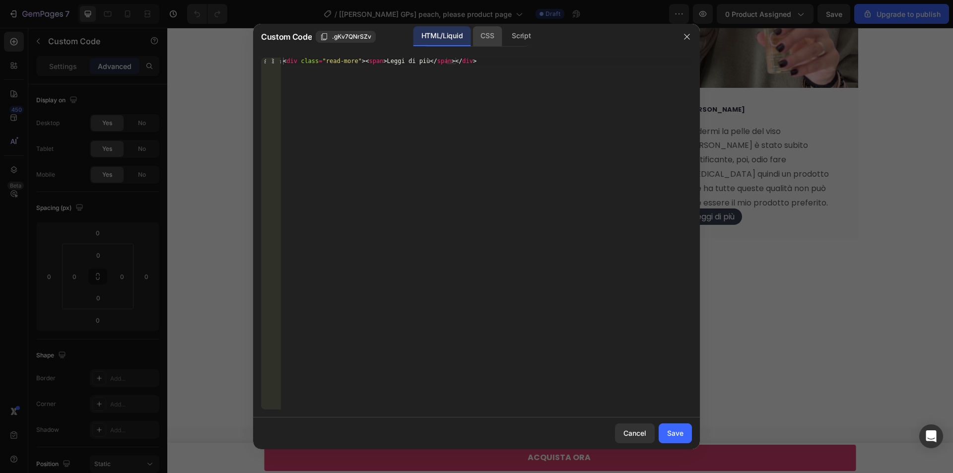 The image size is (953, 473). What do you see at coordinates (190, 111) in the screenshot?
I see `p: Questo prodotto è un must per tanti motivi:` at bounding box center [190, 111].